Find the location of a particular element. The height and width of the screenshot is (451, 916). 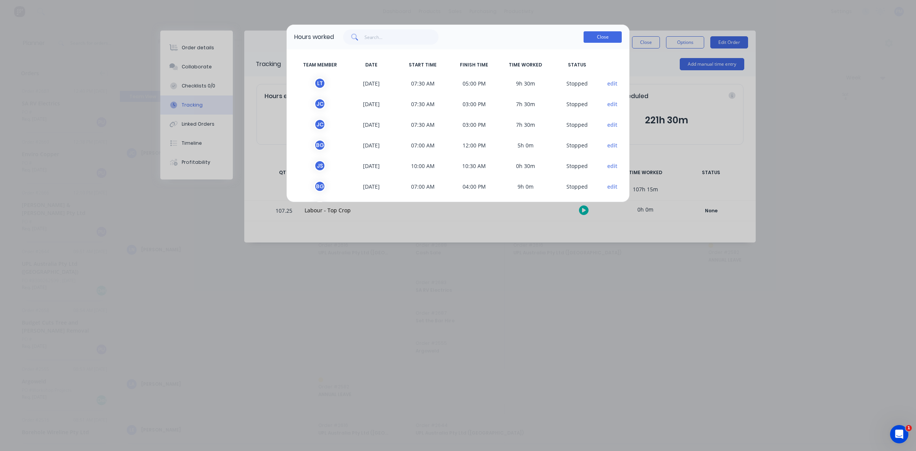

span: TIME WORKED is located at coordinates (526, 65).